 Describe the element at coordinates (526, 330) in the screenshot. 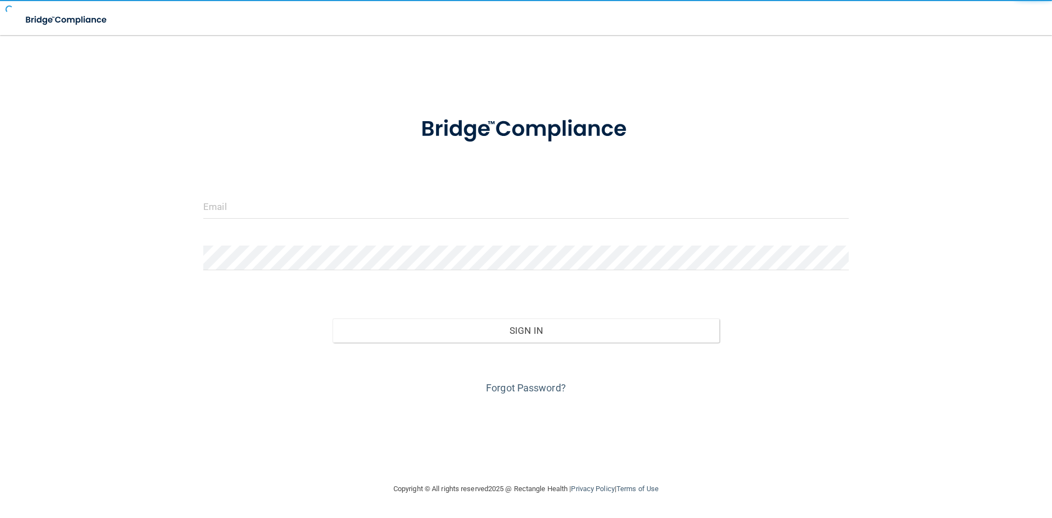

I see `button: Sign In` at that location.